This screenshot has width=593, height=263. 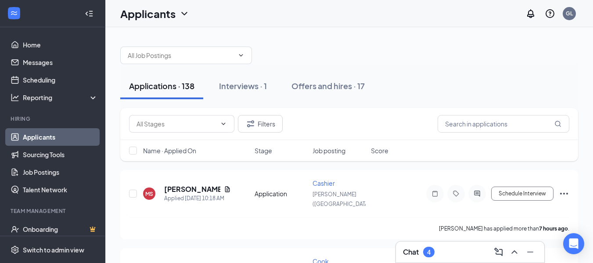 What do you see at coordinates (503, 124) in the screenshot?
I see `input: Search in applications` at bounding box center [503, 124].